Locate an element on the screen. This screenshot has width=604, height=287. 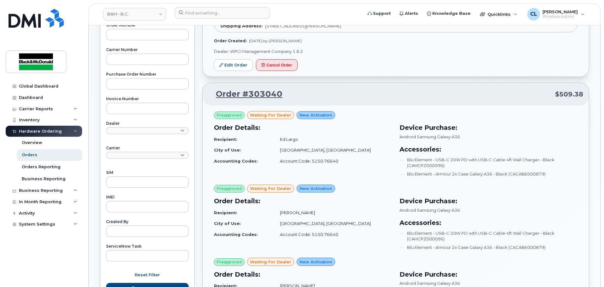
span: Wireless Admin is located at coordinates (560, 17).